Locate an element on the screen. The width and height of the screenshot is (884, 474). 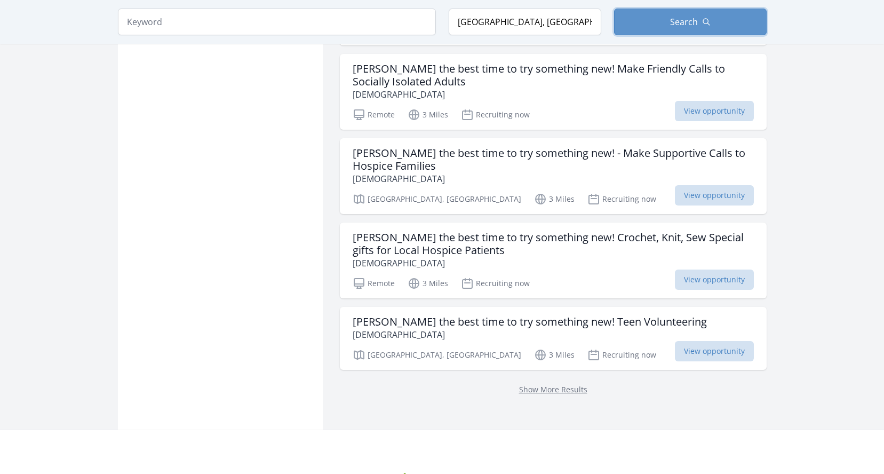
button: Search is located at coordinates (690, 22).